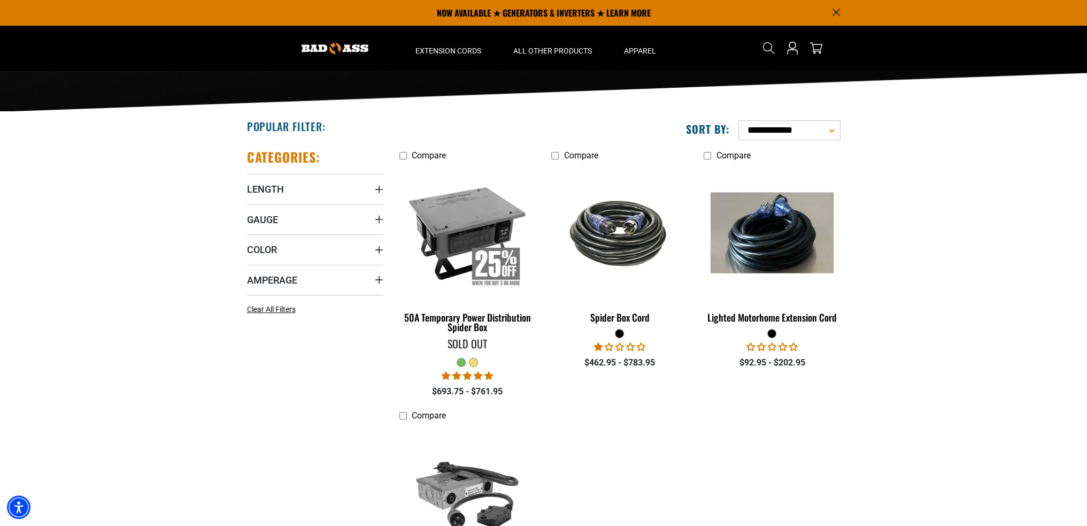 The height and width of the screenshot is (526, 1087). What do you see at coordinates (284, 157) in the screenshot?
I see `h2: Categories:` at bounding box center [284, 157].